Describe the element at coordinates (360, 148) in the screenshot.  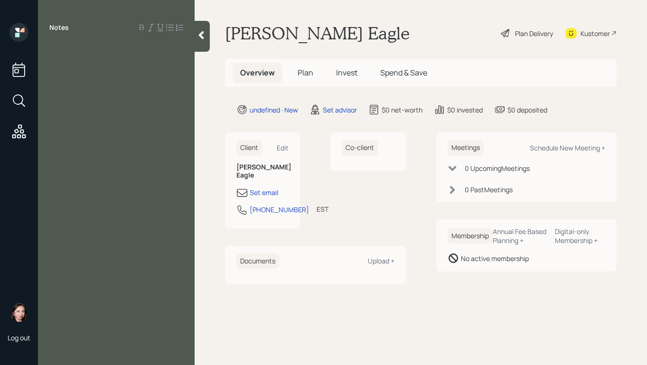
I see `h6: Co-client` at that location.